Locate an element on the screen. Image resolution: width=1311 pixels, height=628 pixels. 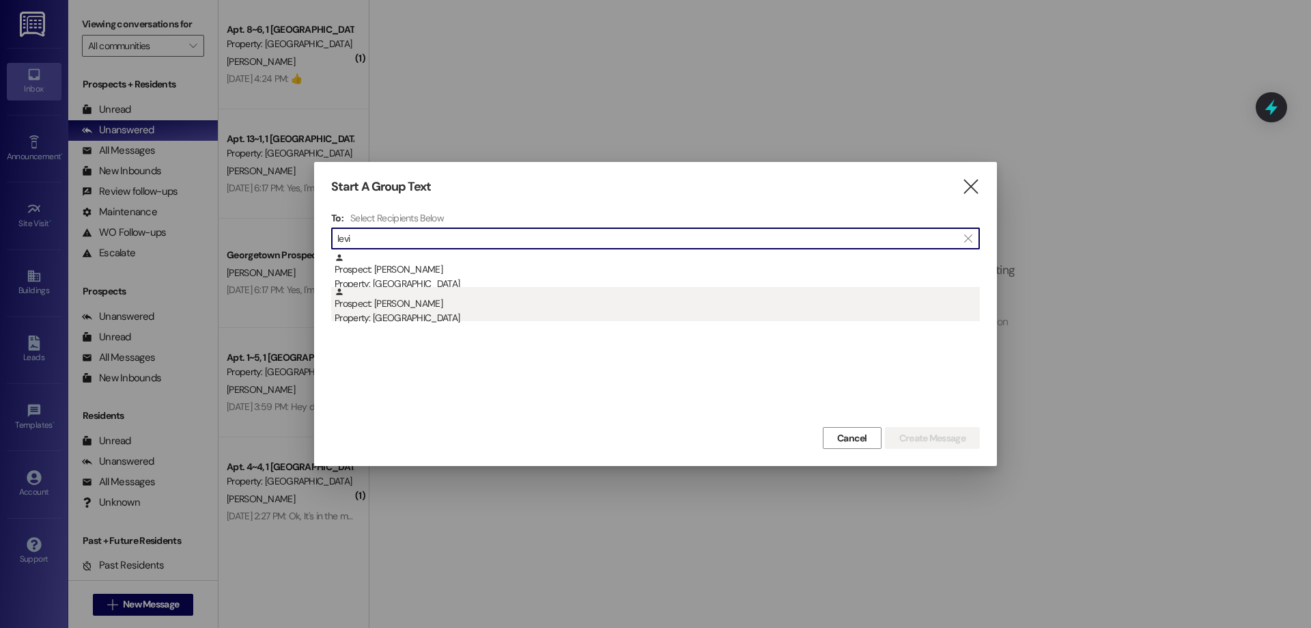
h3: Start A Group Text is located at coordinates (381, 186).